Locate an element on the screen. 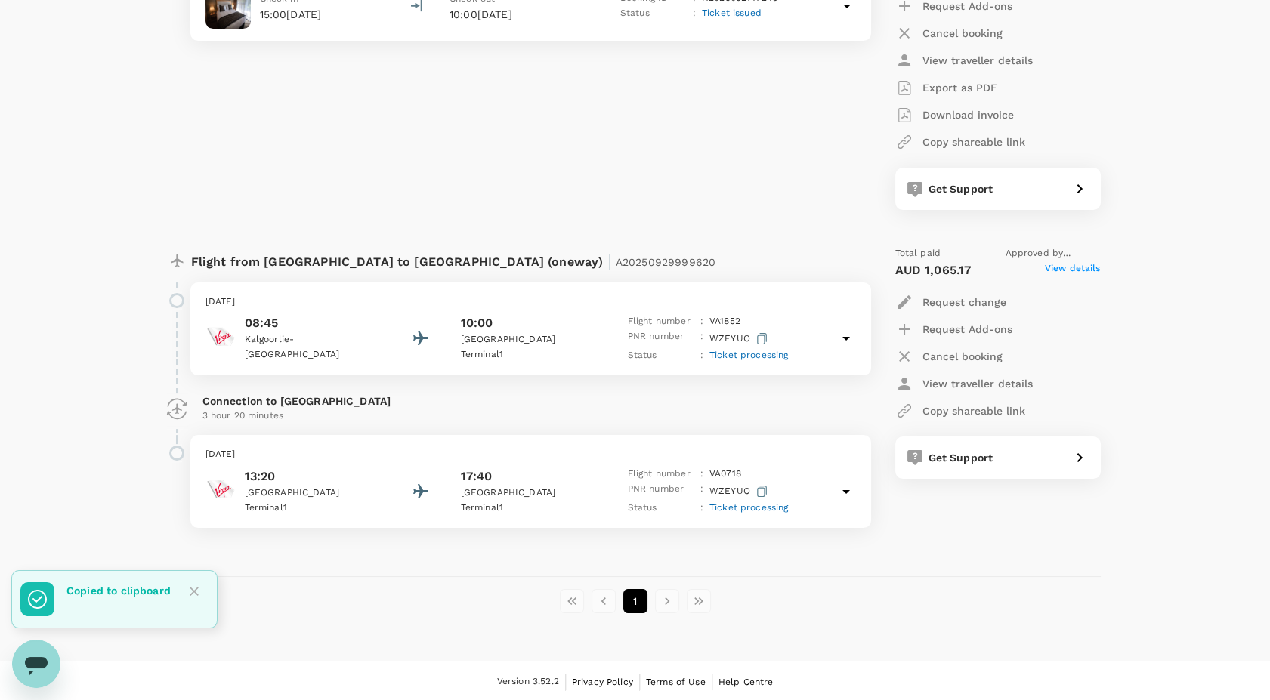 The width and height of the screenshot is (1270, 700). span: Version 3.52.2 is located at coordinates (528, 682).